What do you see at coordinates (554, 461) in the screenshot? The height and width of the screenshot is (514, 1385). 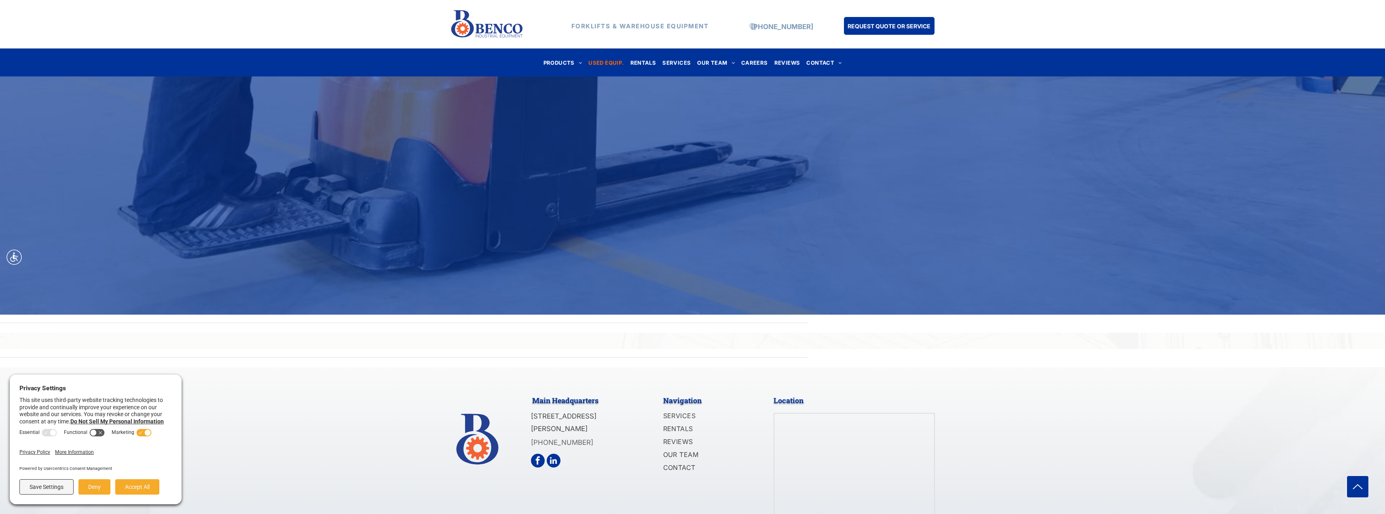 I see `a: linkedin` at bounding box center [554, 461].